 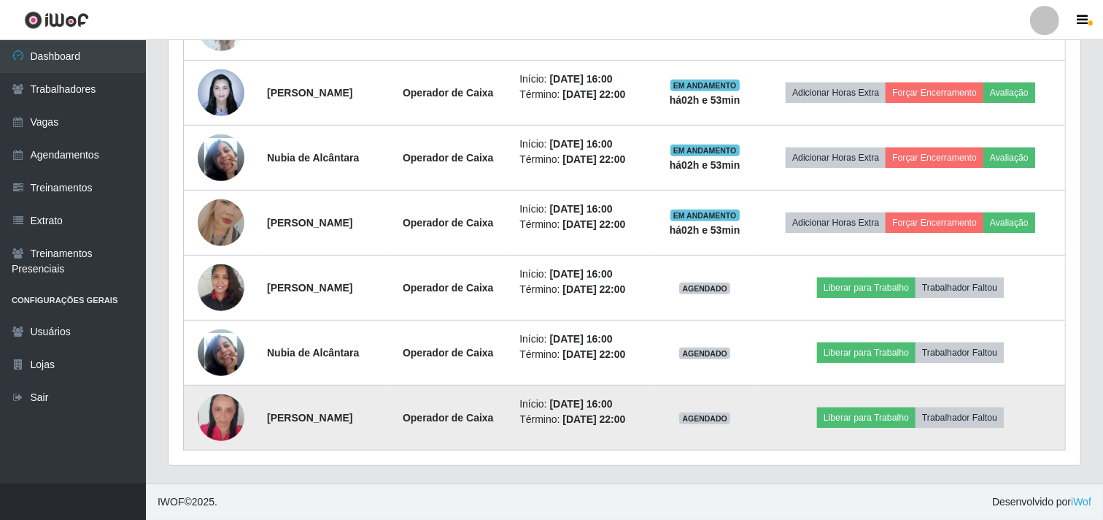 I want to click on span: © 2025 ., so click(x=188, y=501).